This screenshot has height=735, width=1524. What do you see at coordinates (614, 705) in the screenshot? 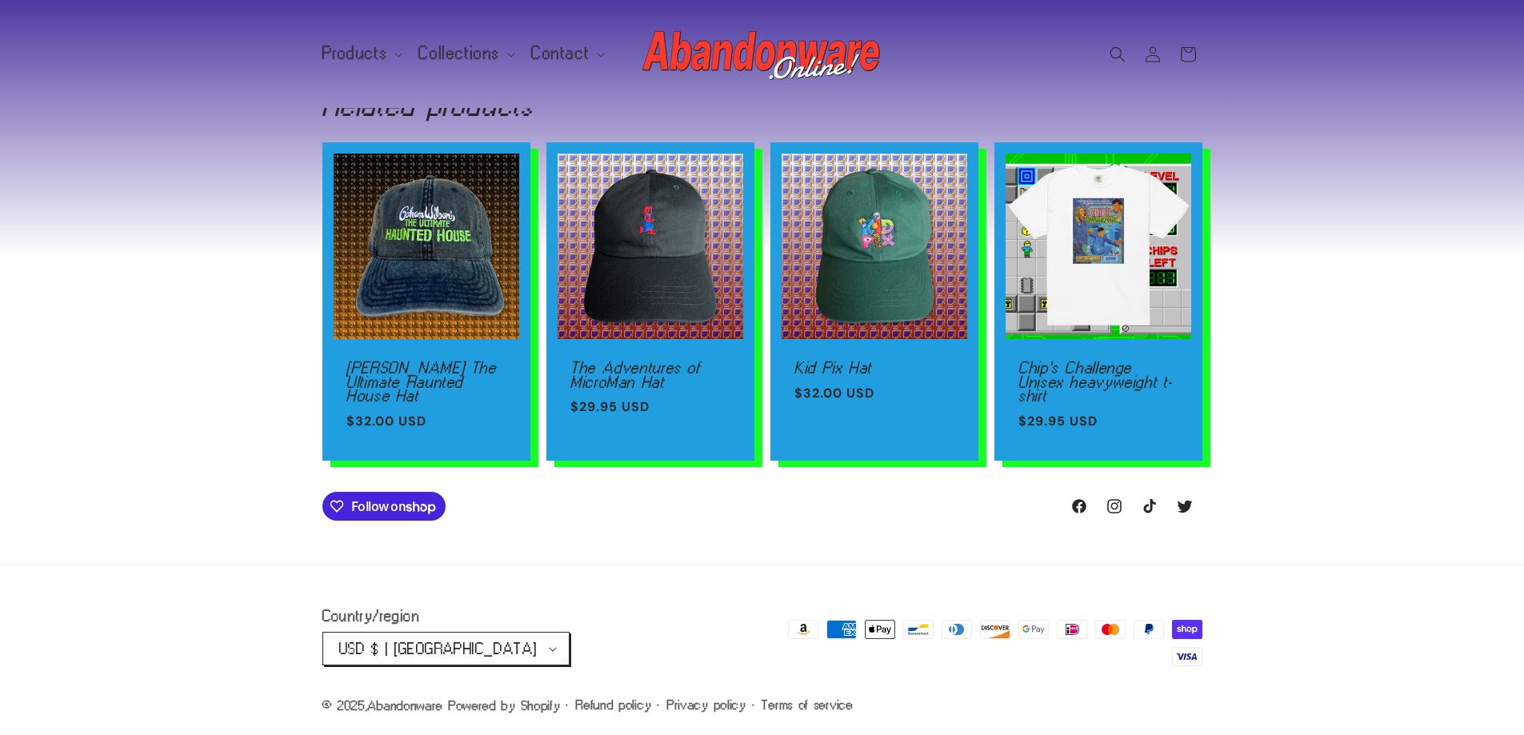
I see `a: Refund policy` at bounding box center [614, 705].